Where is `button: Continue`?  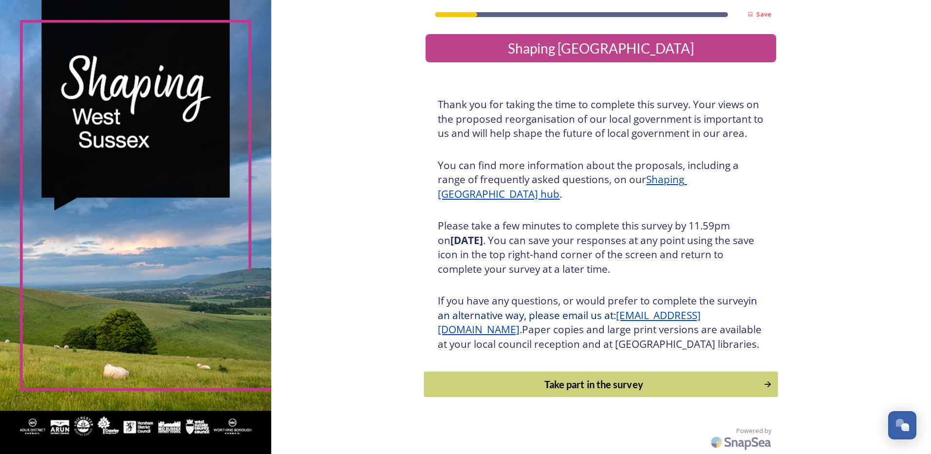
button: Continue is located at coordinates (601, 384).